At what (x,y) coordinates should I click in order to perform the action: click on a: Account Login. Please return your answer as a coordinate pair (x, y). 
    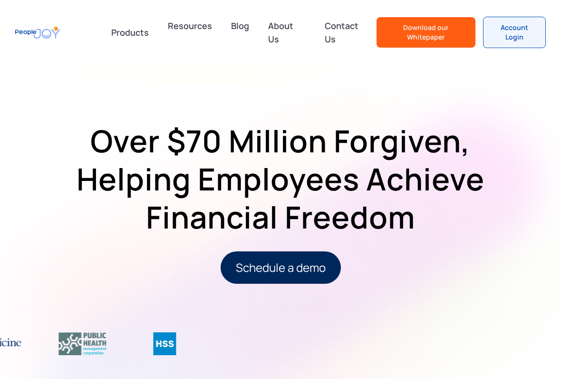
    Looking at the image, I should click on (515, 32).